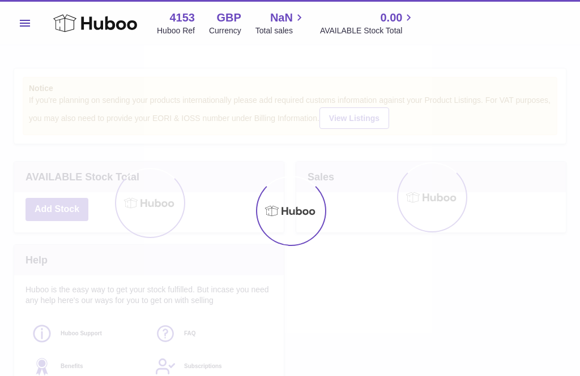  What do you see at coordinates (176, 31) in the screenshot?
I see `div: Huboo Ref` at bounding box center [176, 31].